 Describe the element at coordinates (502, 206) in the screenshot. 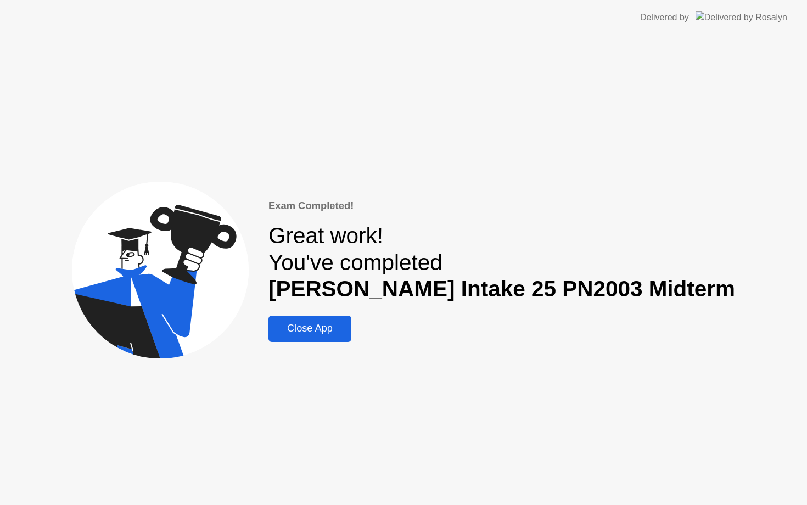

I see `div: Exam Completed!` at that location.